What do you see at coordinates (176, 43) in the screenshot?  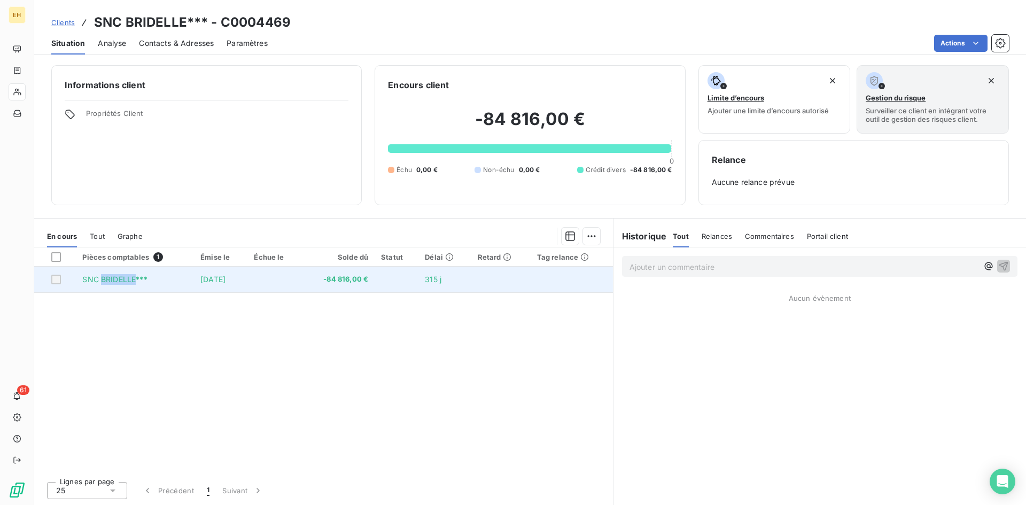 I see `span: Contacts & Adresses` at bounding box center [176, 43].